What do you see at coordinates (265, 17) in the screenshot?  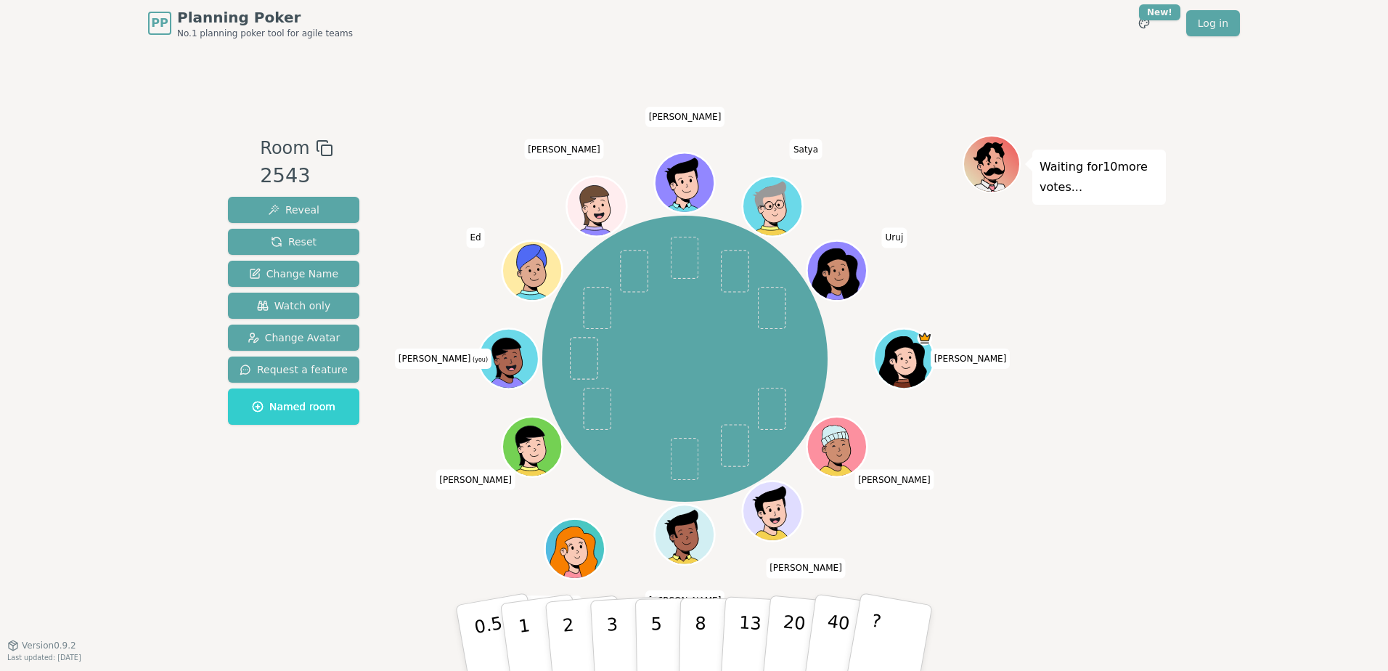 I see `span: Planning Poker` at bounding box center [265, 17].